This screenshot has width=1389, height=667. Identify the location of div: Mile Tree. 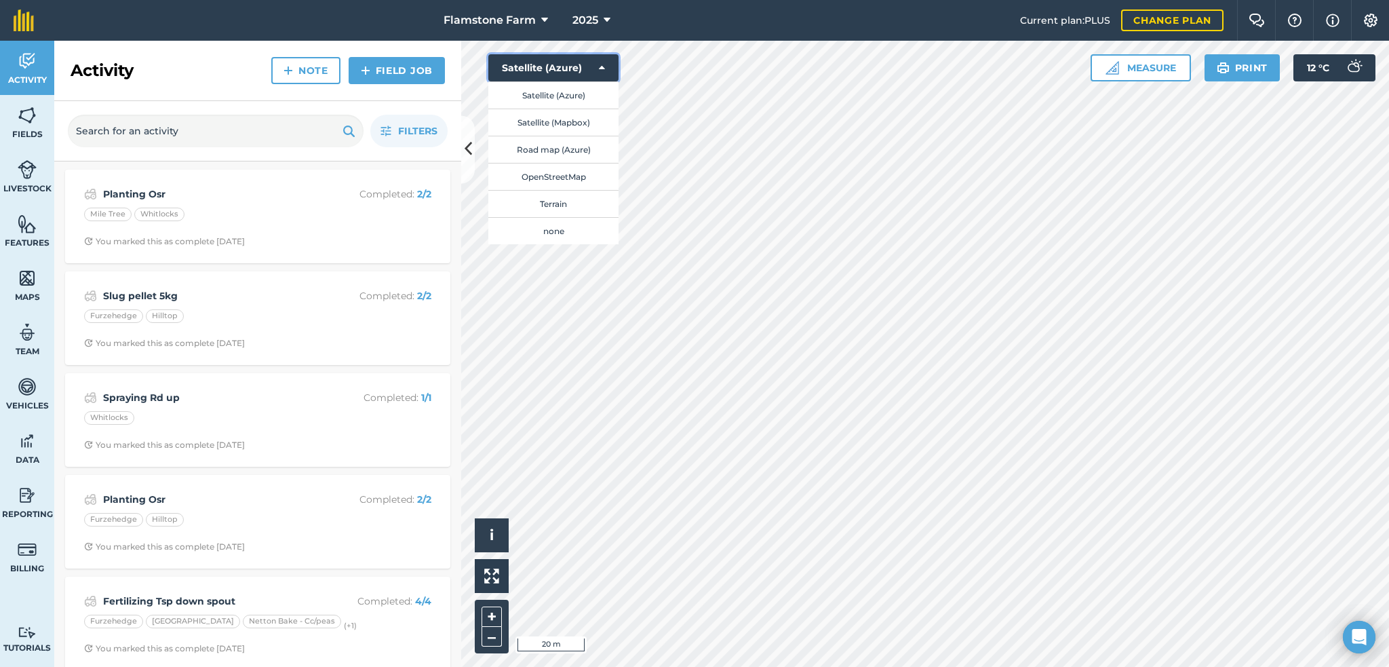
(108, 214).